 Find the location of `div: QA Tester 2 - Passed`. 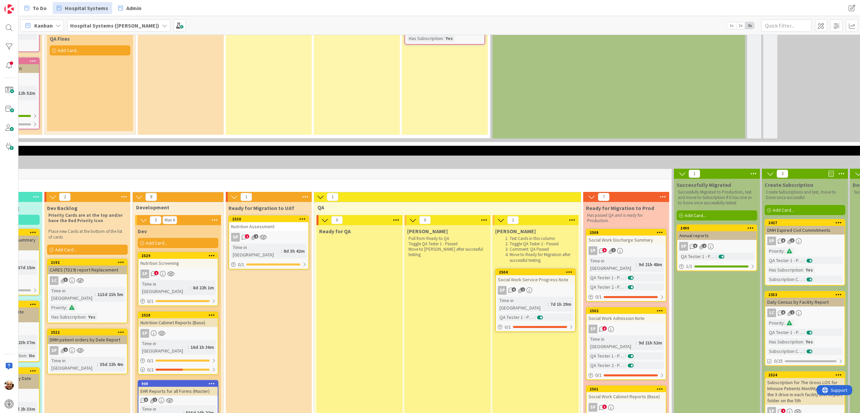

div: QA Tester 2 - Passed is located at coordinates (607, 365).